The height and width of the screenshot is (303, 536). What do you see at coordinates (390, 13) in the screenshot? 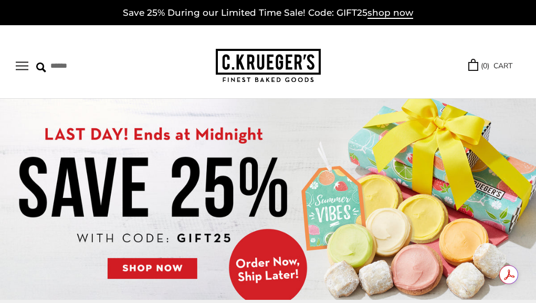
I see `span: shop now` at bounding box center [390, 13].